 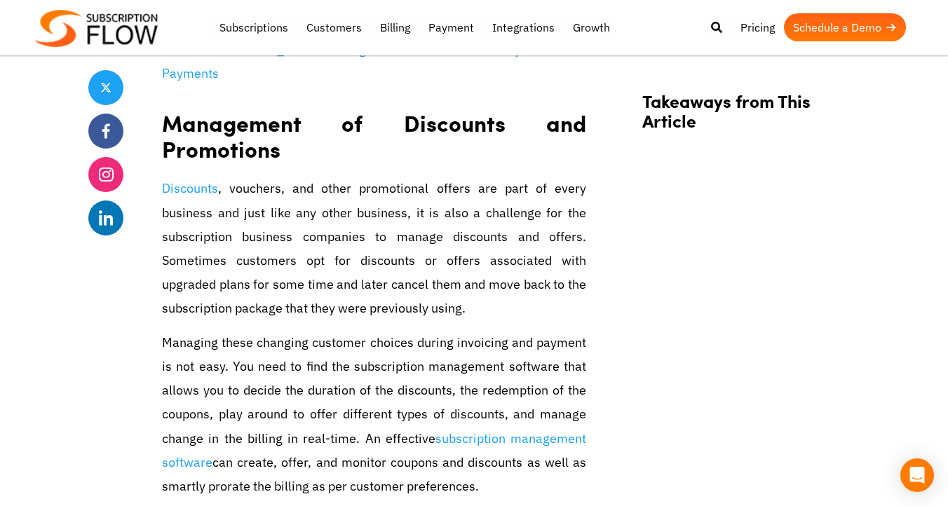 What do you see at coordinates (591, 27) in the screenshot?
I see `a: Growth` at bounding box center [591, 27].